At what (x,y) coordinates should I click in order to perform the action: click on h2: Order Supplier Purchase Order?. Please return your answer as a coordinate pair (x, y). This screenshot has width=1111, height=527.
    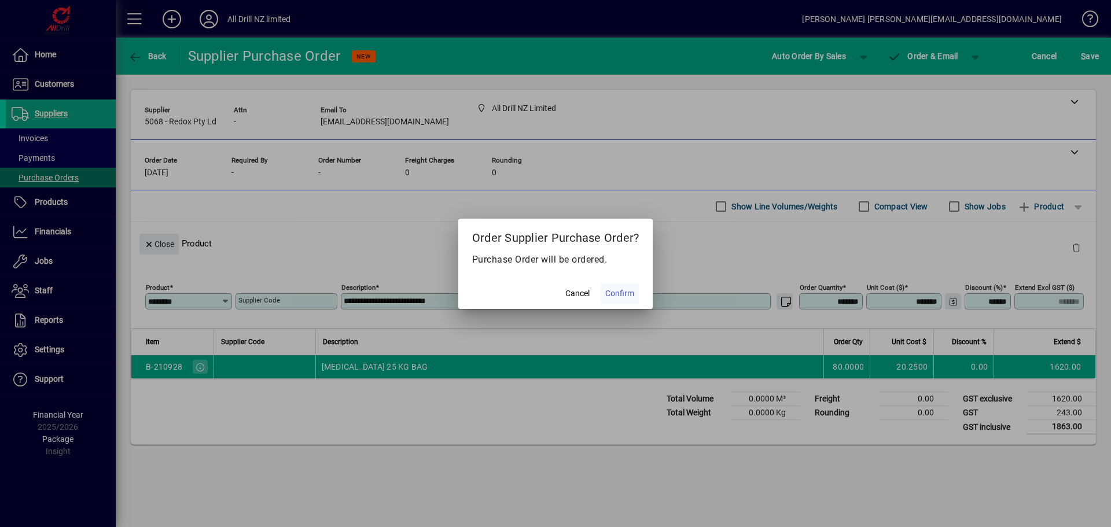
    Looking at the image, I should click on (555, 235).